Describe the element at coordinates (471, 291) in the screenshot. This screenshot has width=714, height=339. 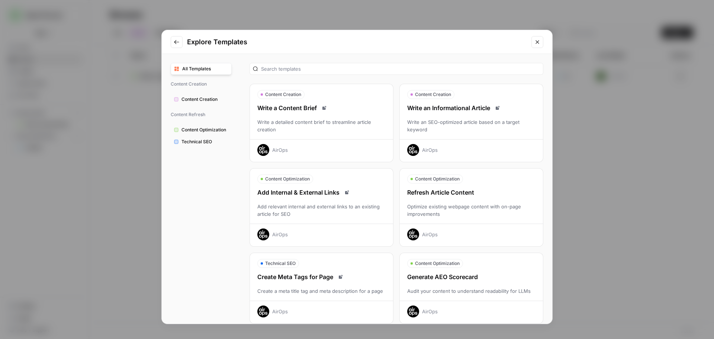
I see `div: Audit your content to understand readability for LLMs` at that location.